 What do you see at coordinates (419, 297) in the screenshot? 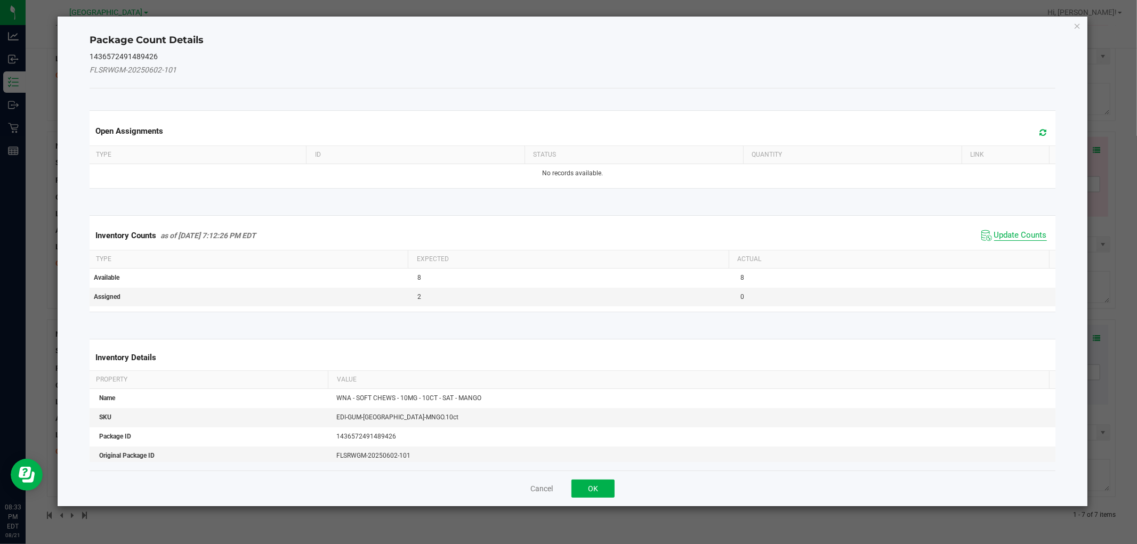
I see `span: 2` at bounding box center [419, 297].